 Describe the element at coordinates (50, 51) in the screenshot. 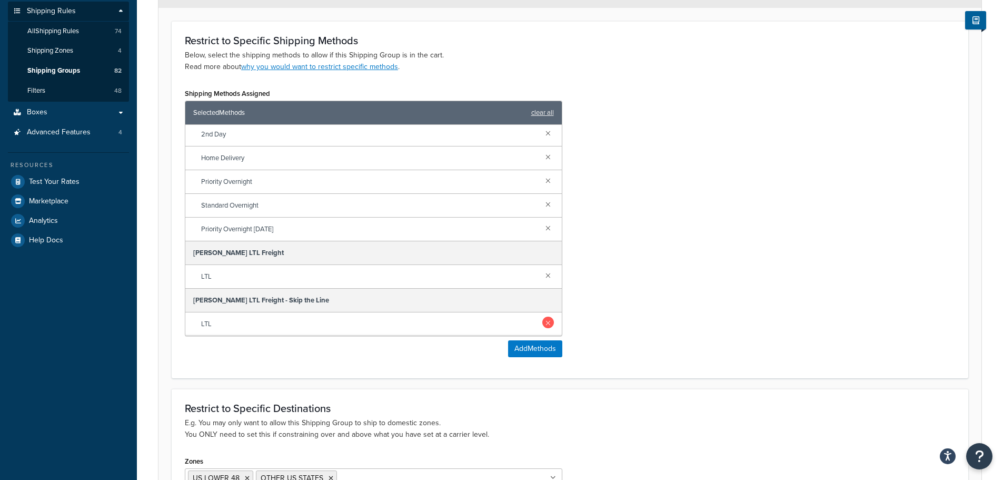

I see `span: Shipping Zones` at that location.